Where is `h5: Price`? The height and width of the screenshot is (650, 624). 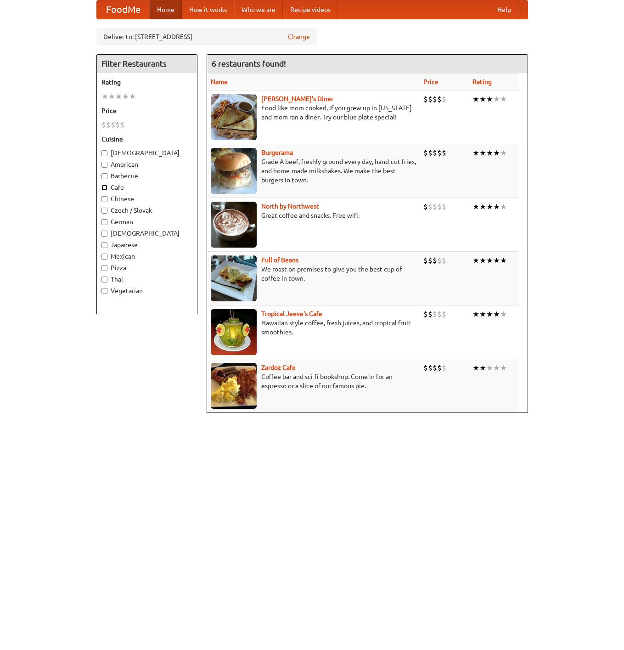
h5: Price is located at coordinates (147, 111).